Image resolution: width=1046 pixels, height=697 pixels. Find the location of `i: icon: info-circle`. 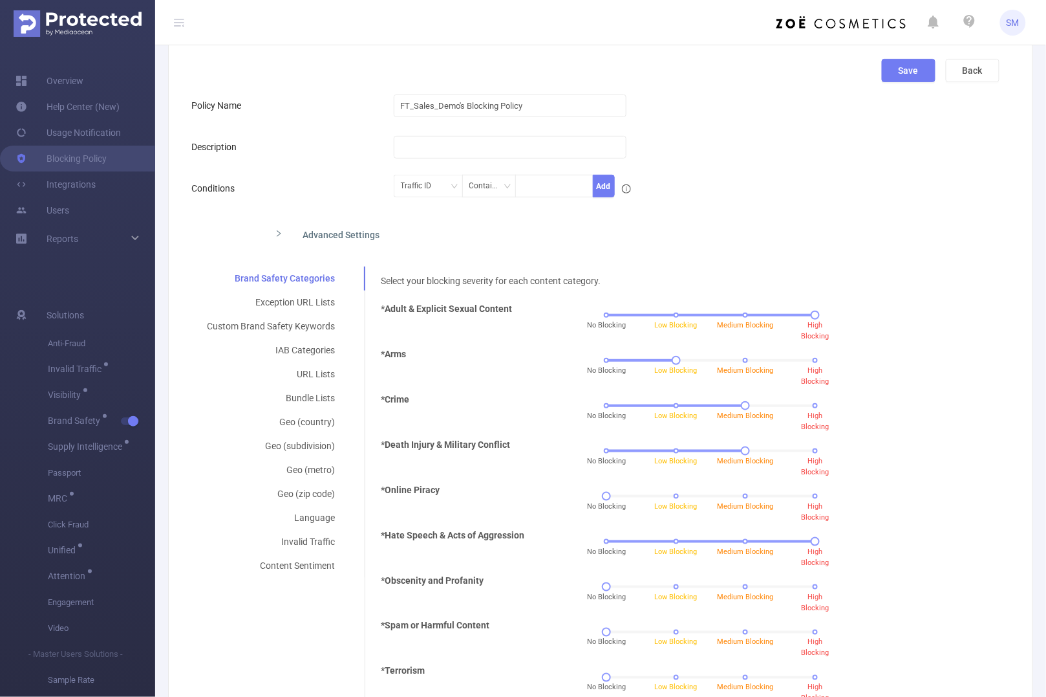

i: icon: info-circle is located at coordinates (627, 189).